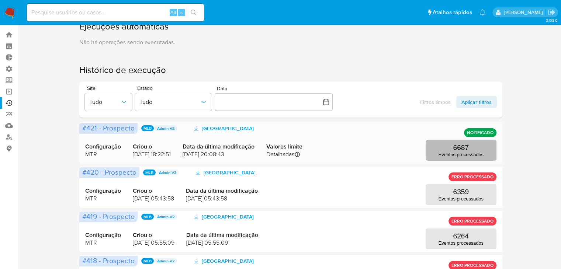 Image resolution: width=561 pixels, height=269 pixels. I want to click on a: Notificações, so click(482, 12).